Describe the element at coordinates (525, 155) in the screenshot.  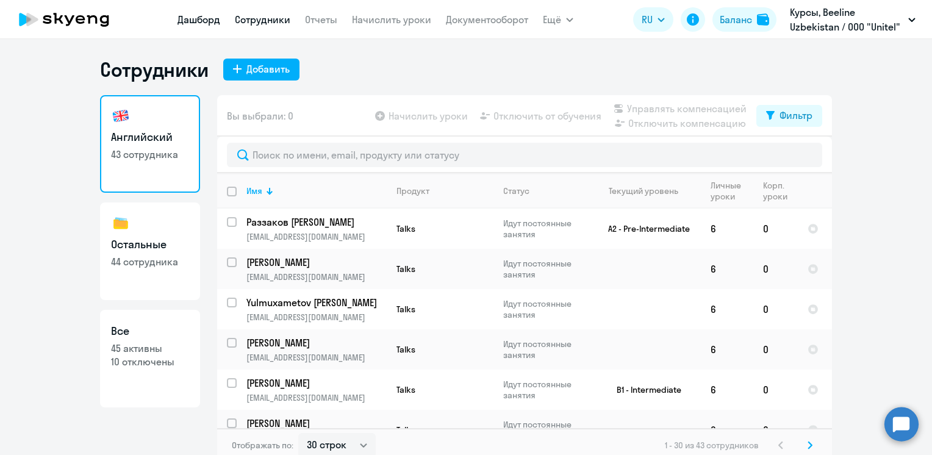
I see `input: Поиск по имени, email, продукту или статусу` at that location.